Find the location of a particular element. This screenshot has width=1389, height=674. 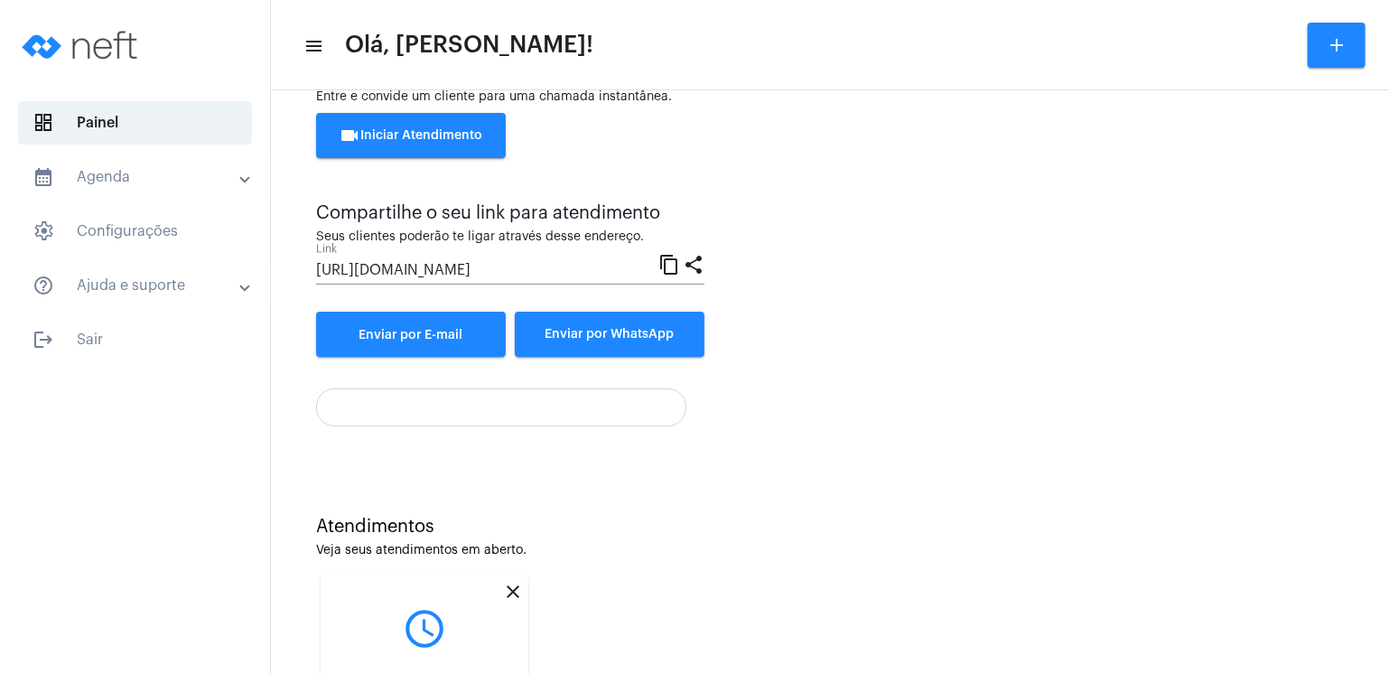

span: Configurações is located at coordinates (135, 231).